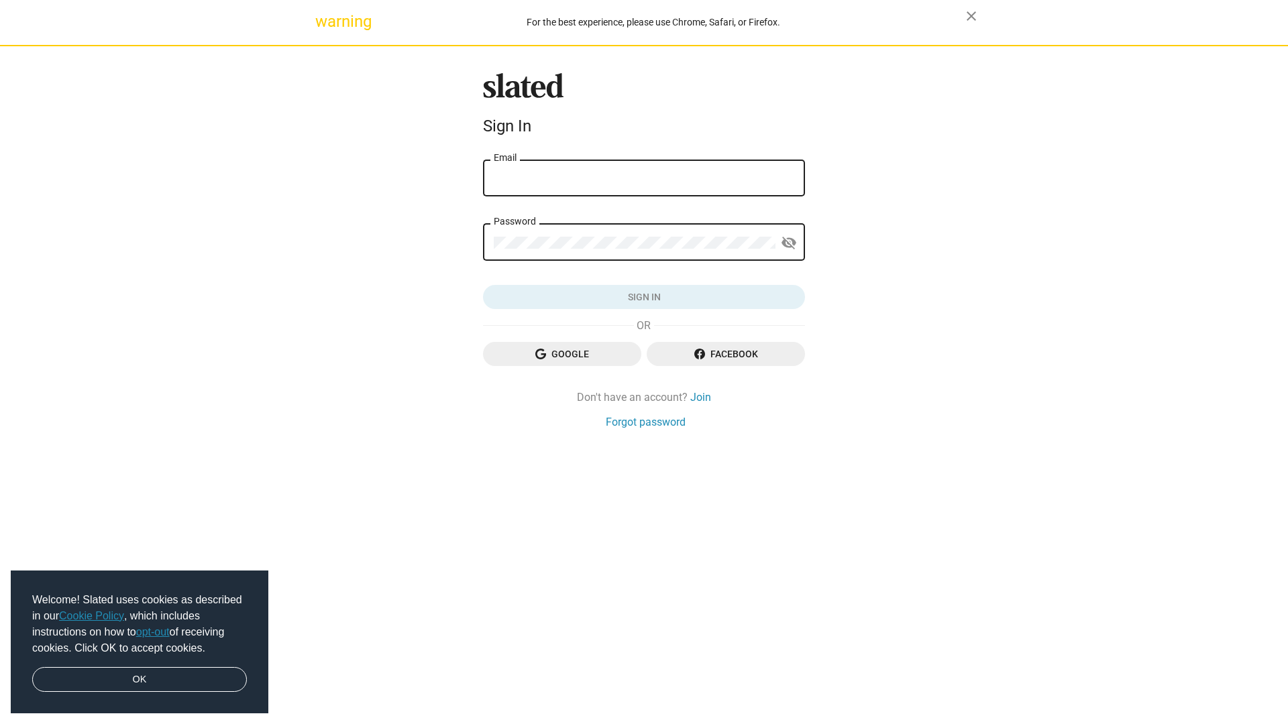 This screenshot has width=1288, height=724. I want to click on span: Google, so click(562, 354).